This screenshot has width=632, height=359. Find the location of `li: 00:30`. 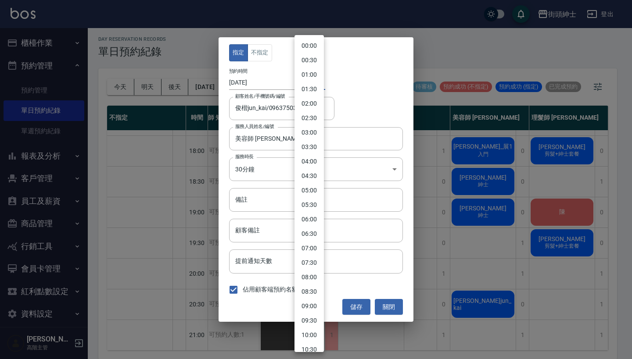

li: 00:30 is located at coordinates (309, 60).